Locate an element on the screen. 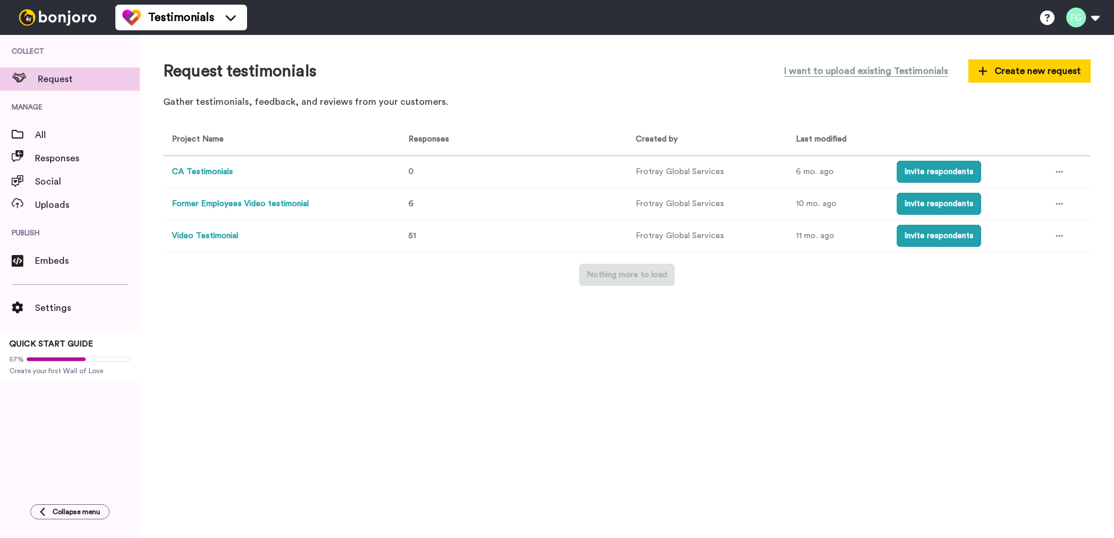 This screenshot has width=1114, height=538. button: Collapse menu is located at coordinates (70, 512).